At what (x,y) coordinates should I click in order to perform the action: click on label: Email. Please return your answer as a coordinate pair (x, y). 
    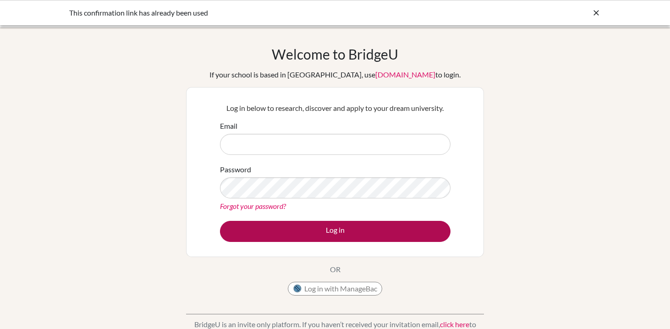
    Looking at the image, I should click on (229, 126).